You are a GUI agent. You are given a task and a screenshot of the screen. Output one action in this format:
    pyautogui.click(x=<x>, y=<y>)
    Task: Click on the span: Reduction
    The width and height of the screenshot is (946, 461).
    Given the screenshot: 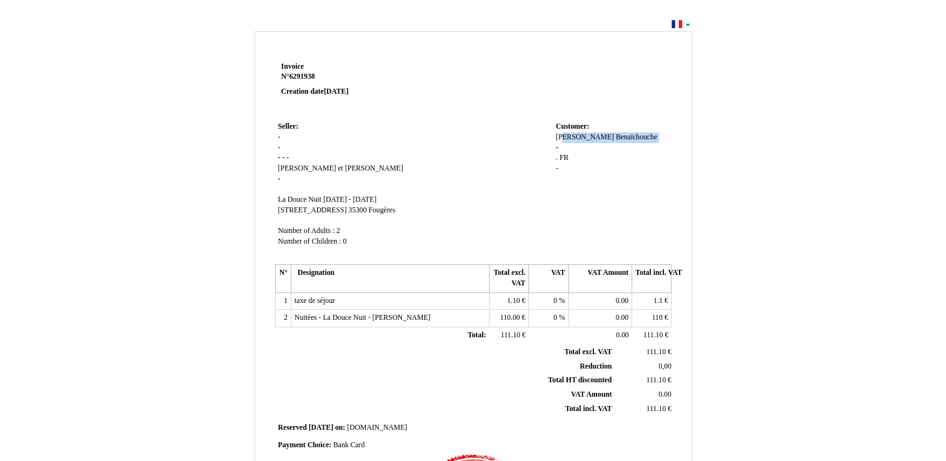 What is the action you would take?
    pyautogui.click(x=595, y=366)
    